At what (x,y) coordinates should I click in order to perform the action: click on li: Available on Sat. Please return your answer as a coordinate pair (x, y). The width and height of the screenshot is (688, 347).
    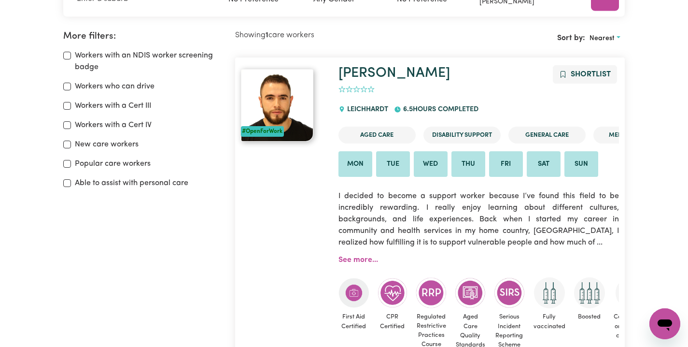
    Looking at the image, I should click on (544, 164).